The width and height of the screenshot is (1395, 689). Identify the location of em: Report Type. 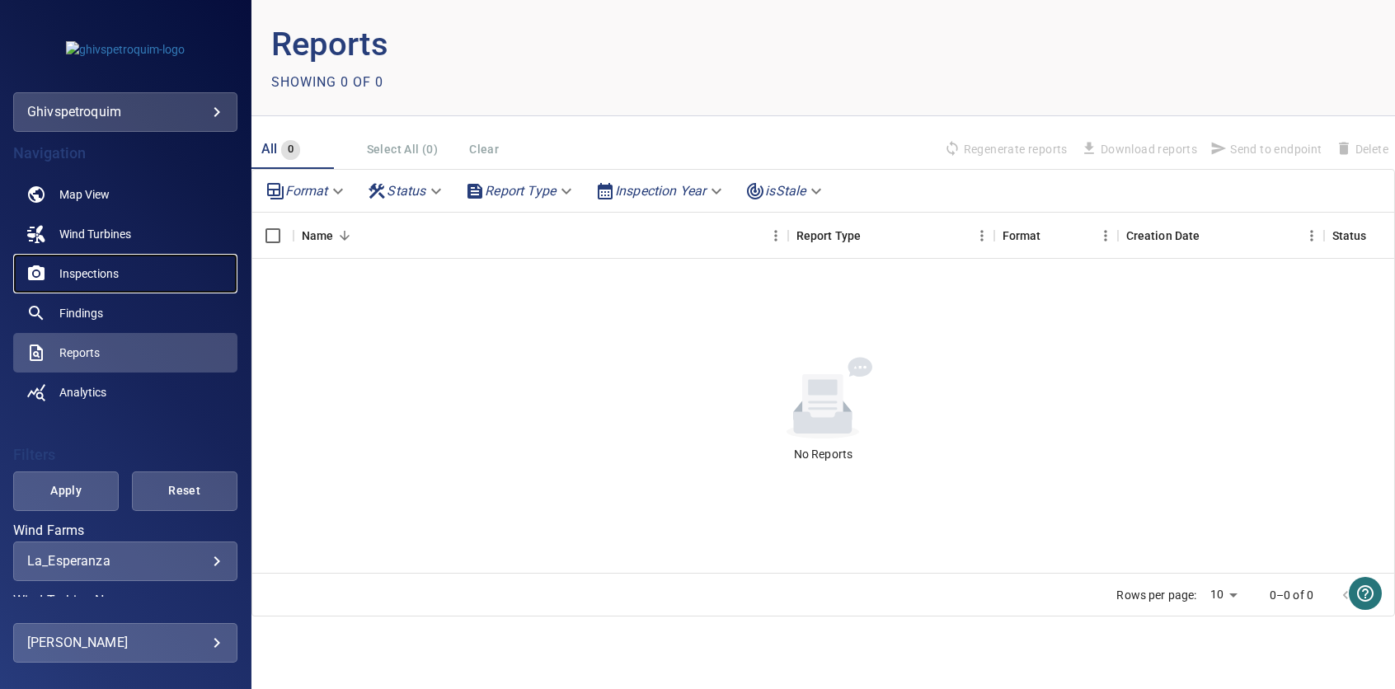
(520, 191).